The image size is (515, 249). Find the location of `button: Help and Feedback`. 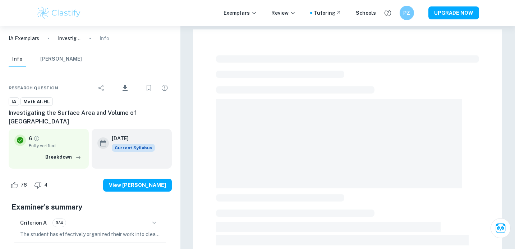

button: Help and Feedback is located at coordinates (388, 13).